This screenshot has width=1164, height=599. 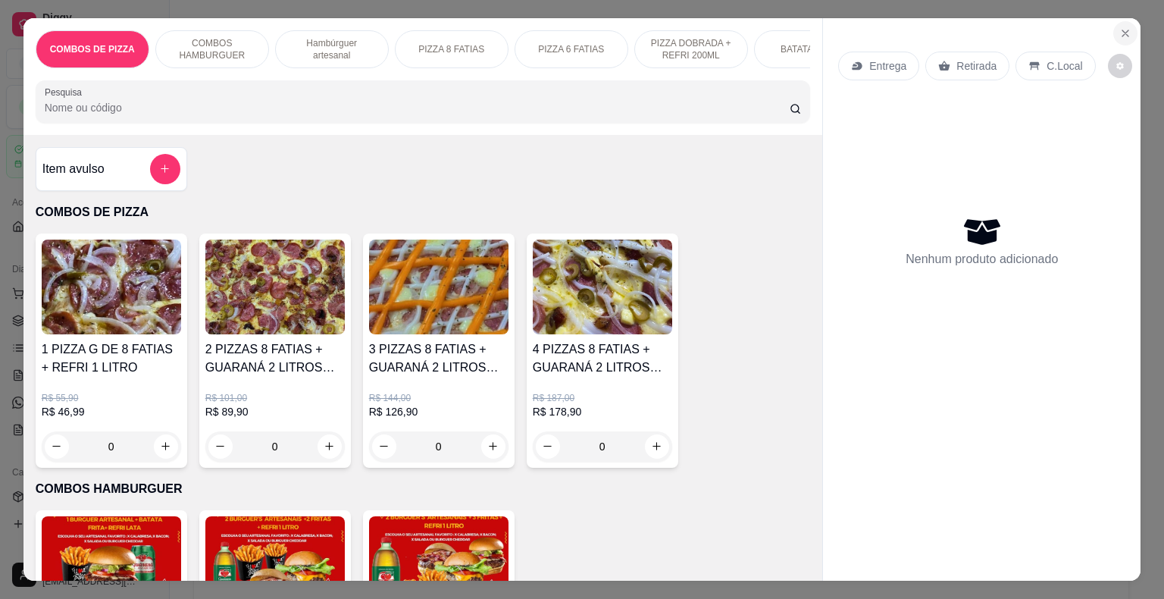 What do you see at coordinates (439, 411) in the screenshot?
I see `p: R$ 126,90` at bounding box center [439, 411].